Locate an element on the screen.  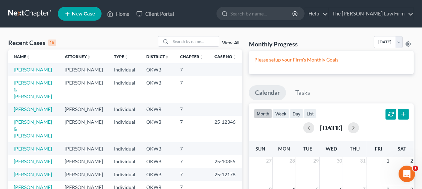
td: 25-12346 is located at coordinates (225, 129).